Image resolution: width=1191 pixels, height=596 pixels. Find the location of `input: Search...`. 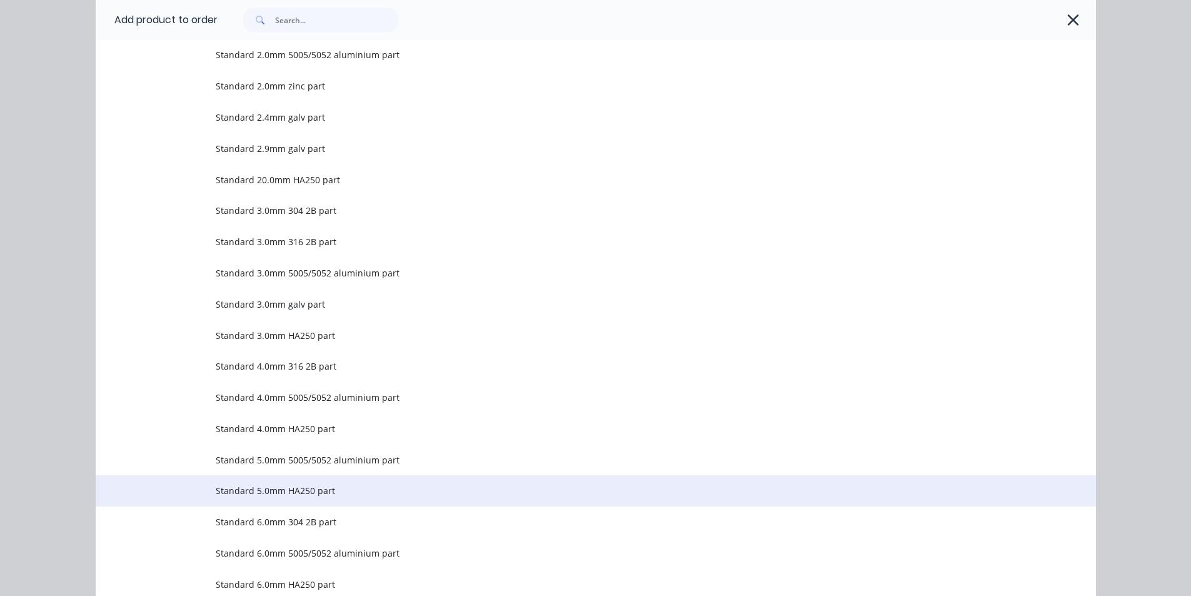

input: Search... is located at coordinates (337, 20).